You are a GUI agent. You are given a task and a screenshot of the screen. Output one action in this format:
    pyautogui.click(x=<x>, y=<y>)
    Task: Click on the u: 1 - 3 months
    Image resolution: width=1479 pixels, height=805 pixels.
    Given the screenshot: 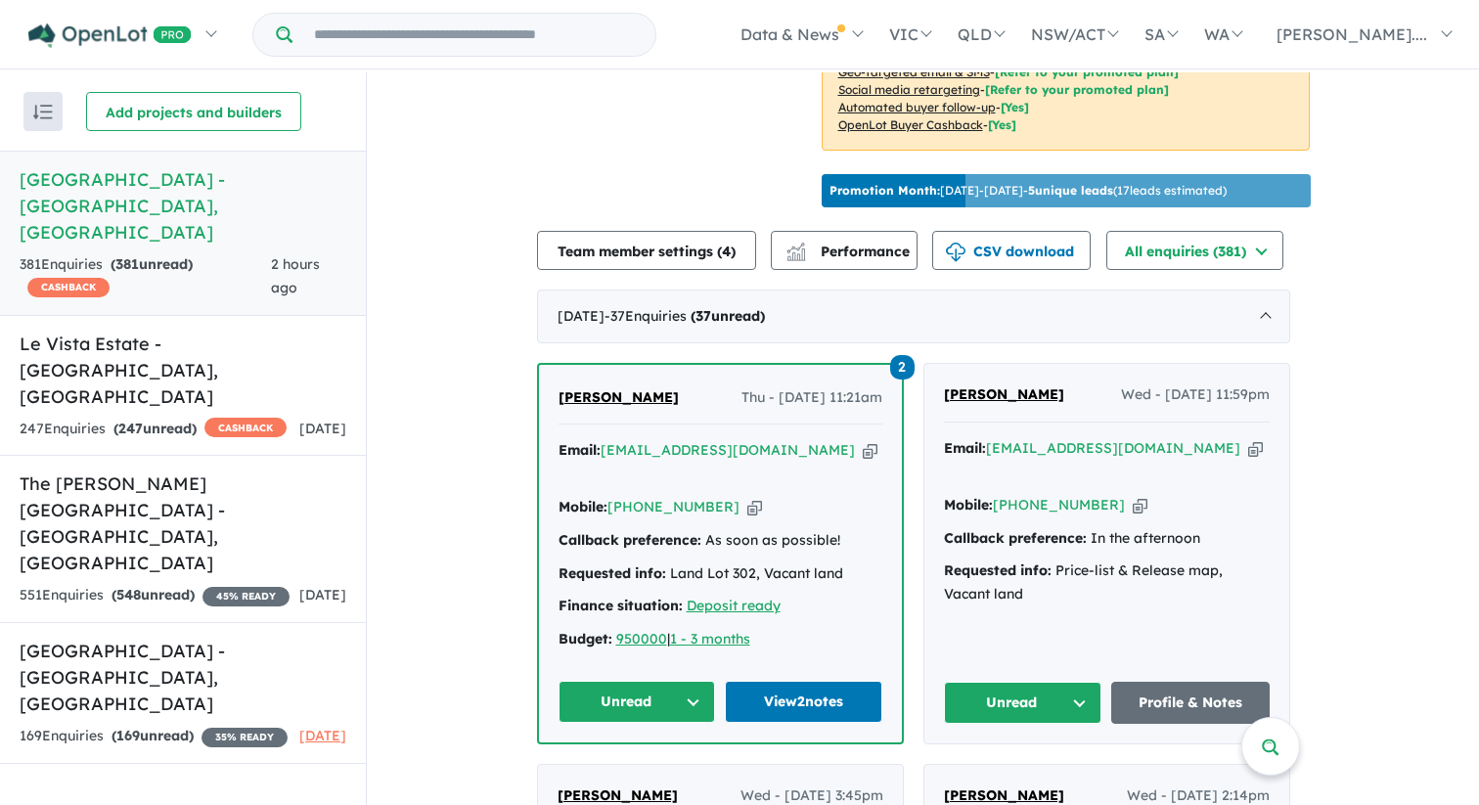 What is the action you would take?
    pyautogui.click(x=710, y=639)
    